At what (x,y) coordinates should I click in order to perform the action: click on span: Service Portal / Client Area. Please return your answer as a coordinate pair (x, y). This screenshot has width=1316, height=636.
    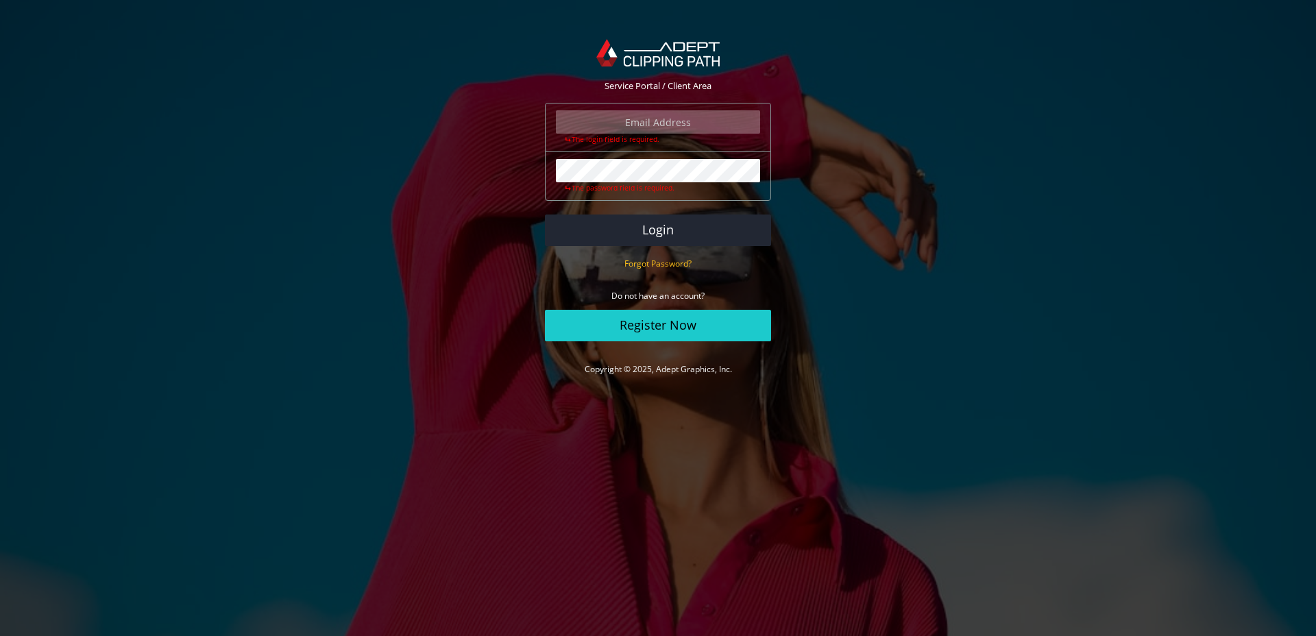
    Looking at the image, I should click on (658, 86).